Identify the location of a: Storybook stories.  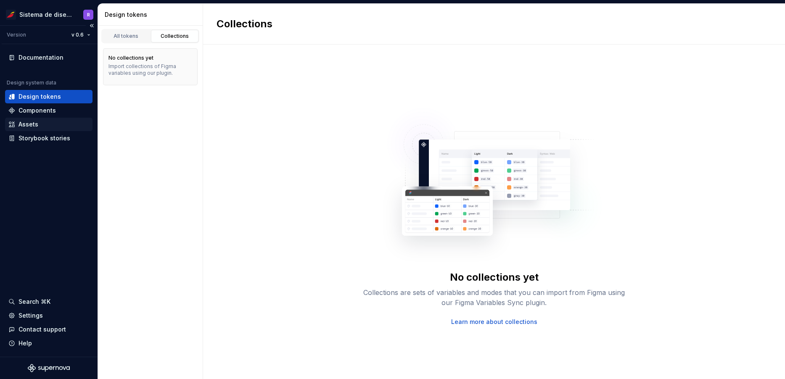
(49, 138).